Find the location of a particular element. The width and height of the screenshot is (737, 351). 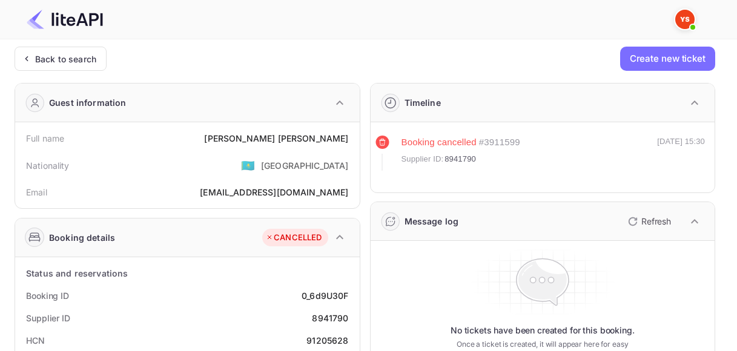

div: Status and reservations is located at coordinates (77, 273).